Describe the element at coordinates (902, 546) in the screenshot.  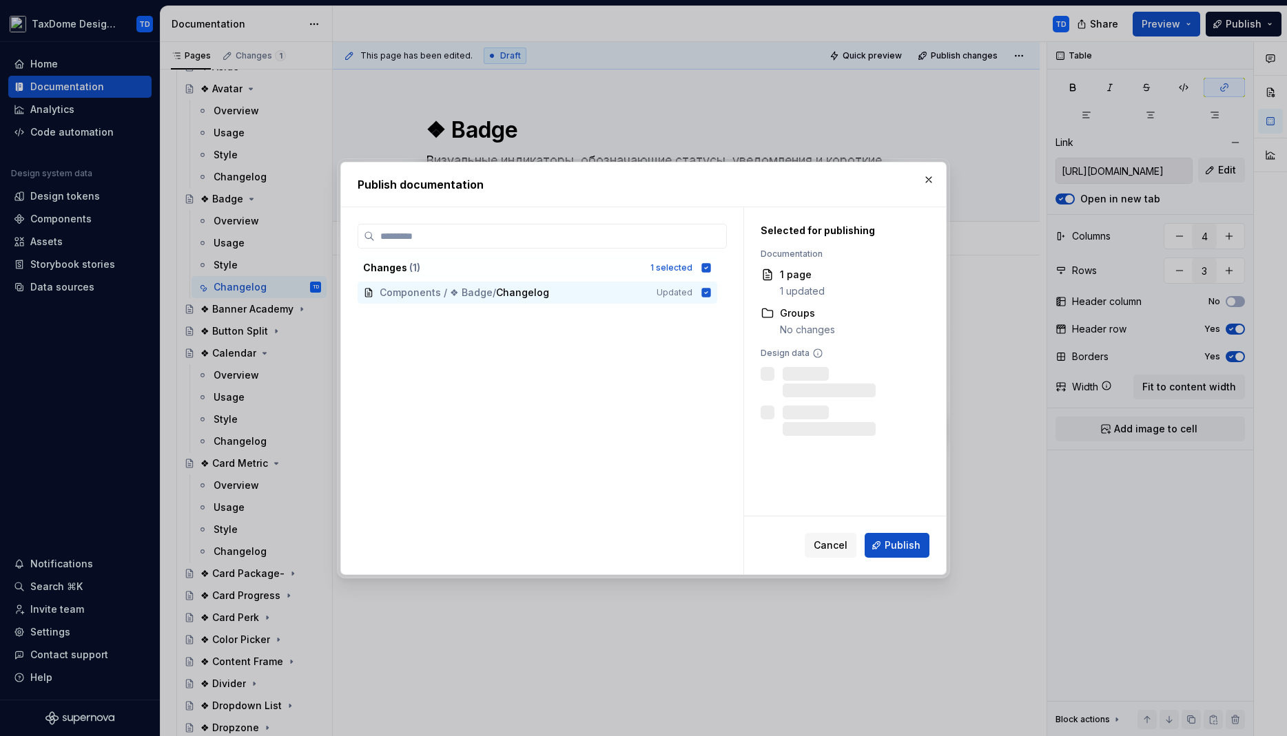
I see `span: Publish` at that location.